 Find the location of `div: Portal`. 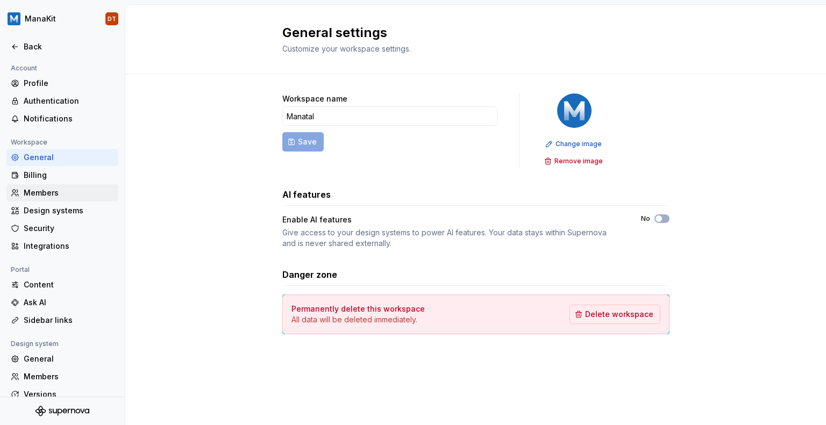

div: Portal is located at coordinates (20, 270).